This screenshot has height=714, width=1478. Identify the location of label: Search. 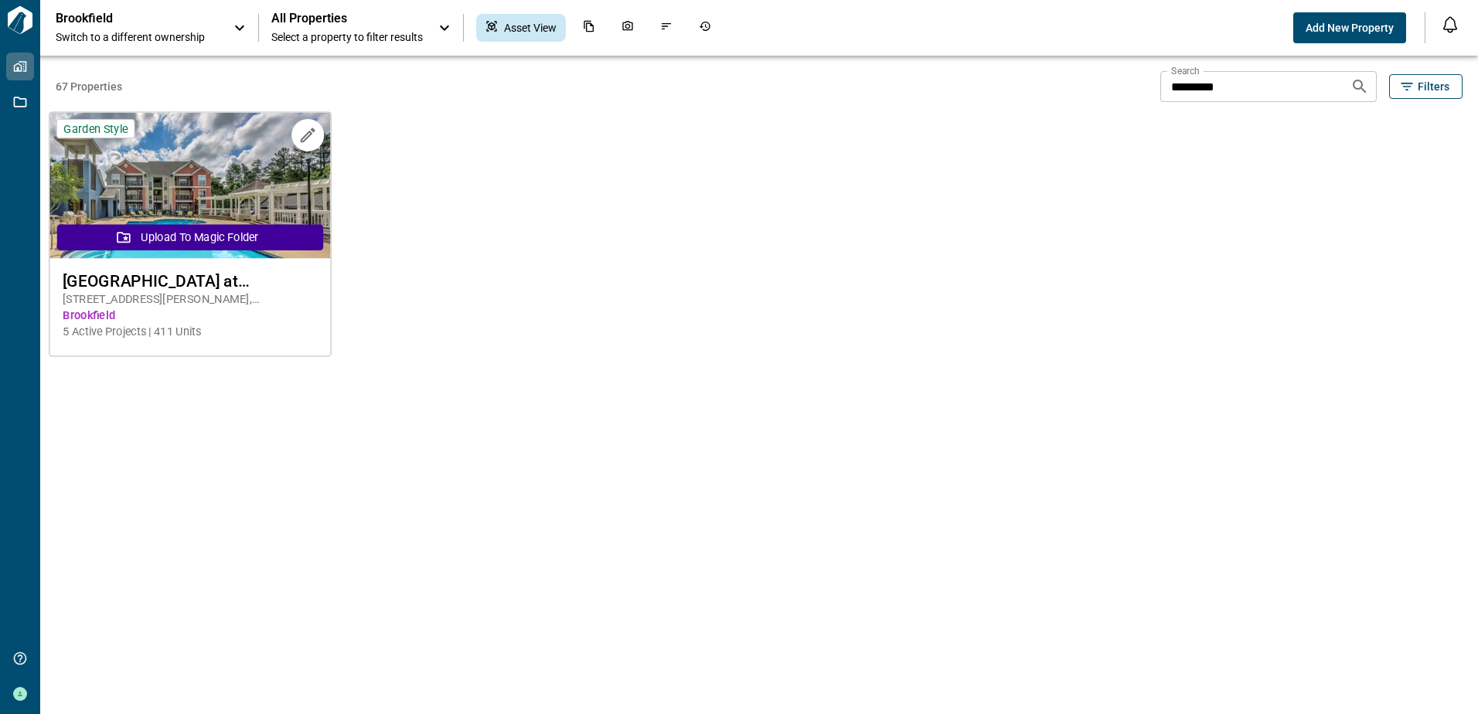
(1185, 70).